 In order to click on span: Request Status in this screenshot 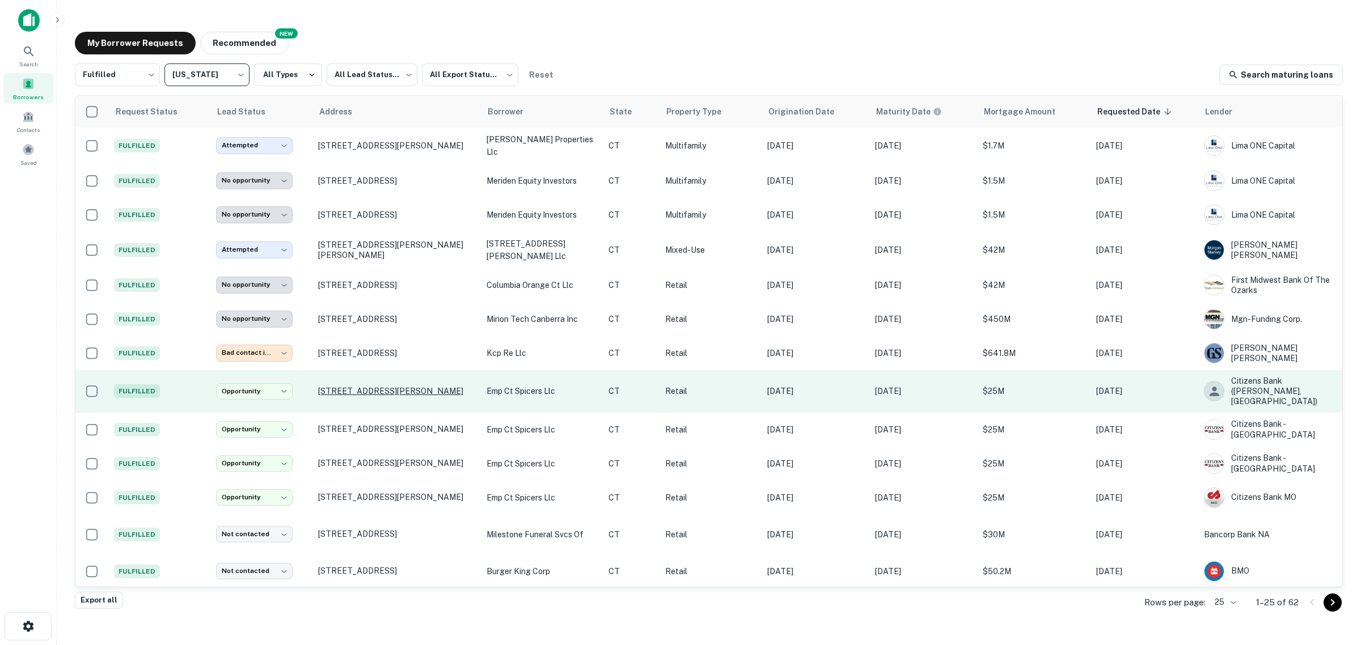, I will do `click(154, 112)`.